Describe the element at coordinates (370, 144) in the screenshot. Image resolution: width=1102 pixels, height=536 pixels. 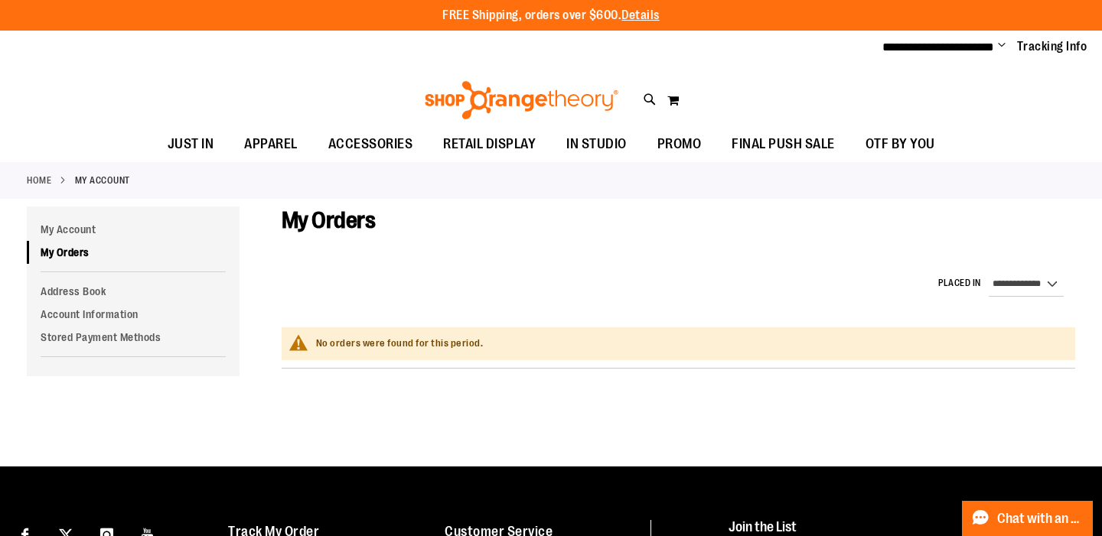
I see `span: ACCESSORIES` at that location.